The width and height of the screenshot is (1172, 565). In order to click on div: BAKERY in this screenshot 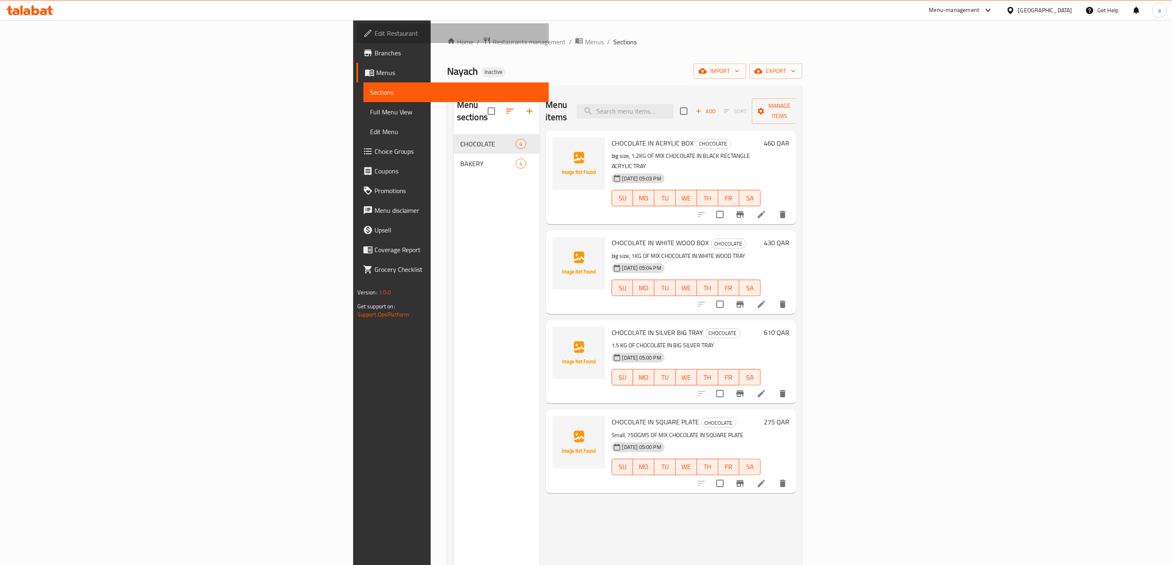, I will do `click(488, 164)`.